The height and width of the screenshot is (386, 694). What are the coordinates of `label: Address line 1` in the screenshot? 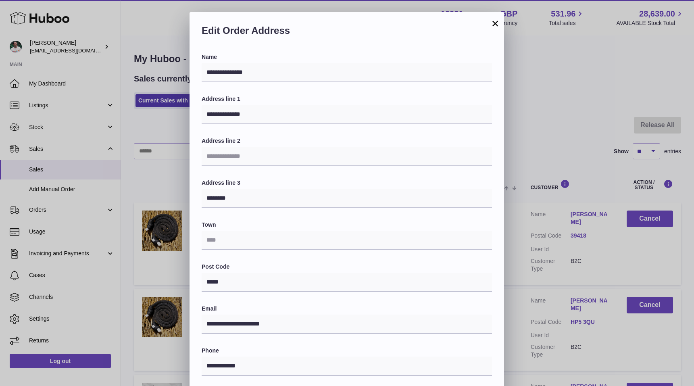 It's located at (347, 99).